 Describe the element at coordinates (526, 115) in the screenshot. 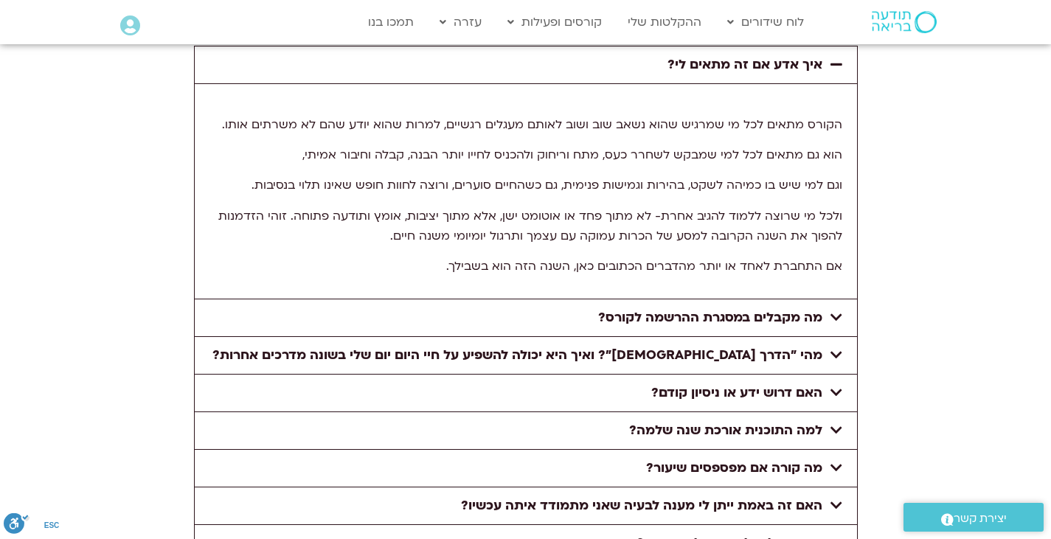

I see `p: הקורס מתאים לכל מי שמרגיש שהוא נשאב שוב ושוב לאותם מעגלים רגשיים, למרות שהוא יודע שהם לא משרתים א...` at that location.